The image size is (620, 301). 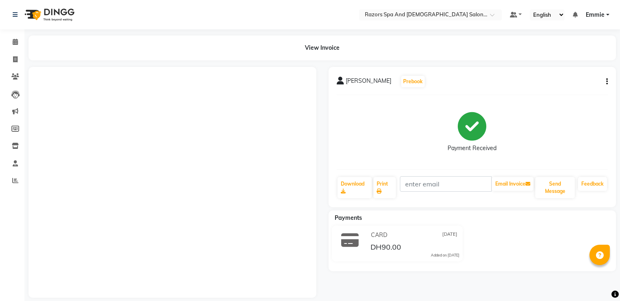 I want to click on span: DH90.00, so click(x=385, y=248).